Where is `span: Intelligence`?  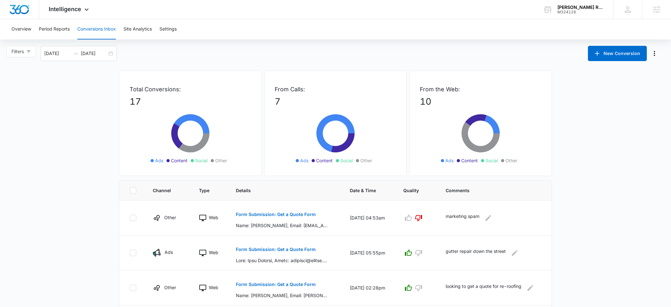
span: Intelligence is located at coordinates (65, 9).